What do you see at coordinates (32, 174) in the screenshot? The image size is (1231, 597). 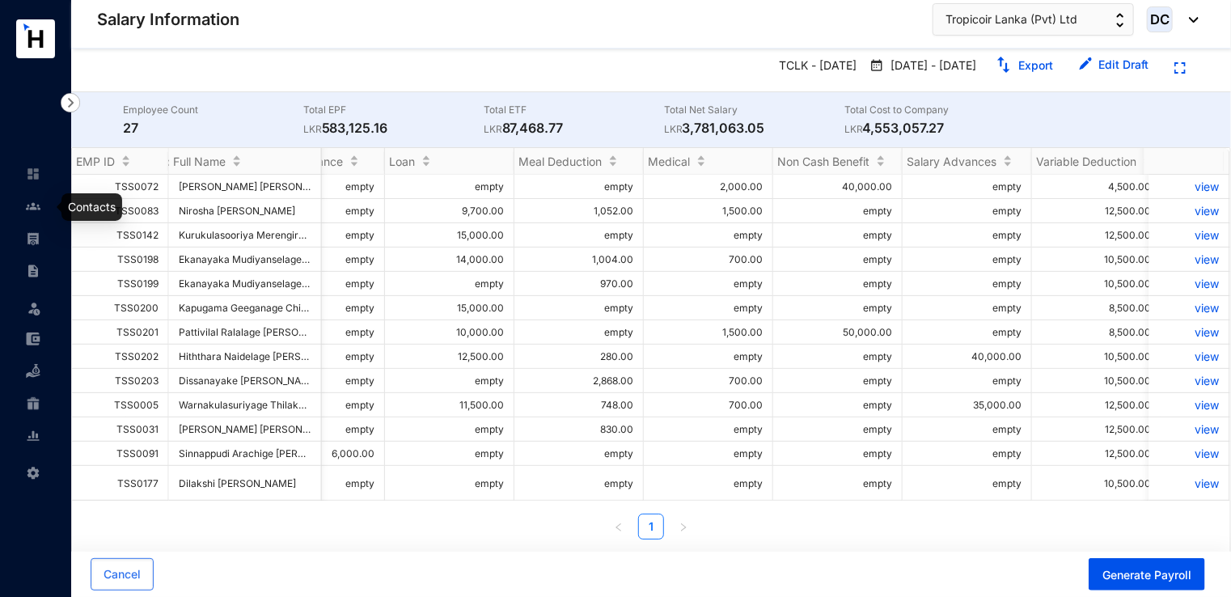 I see `li: Home` at bounding box center [32, 174].